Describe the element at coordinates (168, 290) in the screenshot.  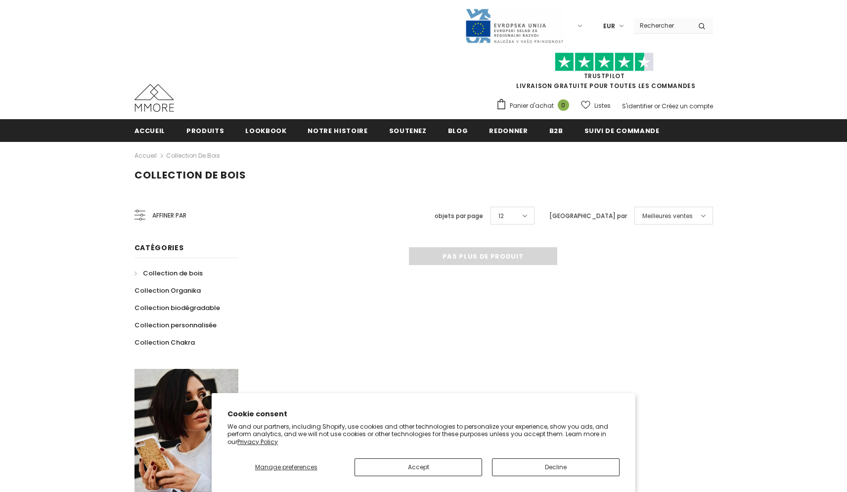
I see `a: Collection Organika` at that location.